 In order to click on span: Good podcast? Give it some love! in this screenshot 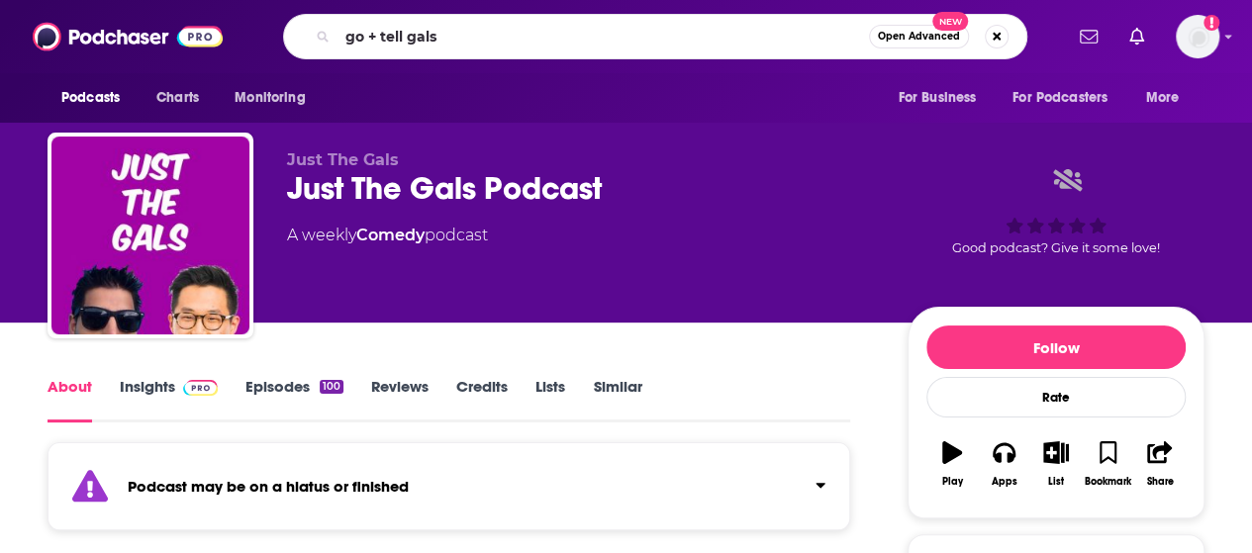, I will do `click(1056, 248)`.